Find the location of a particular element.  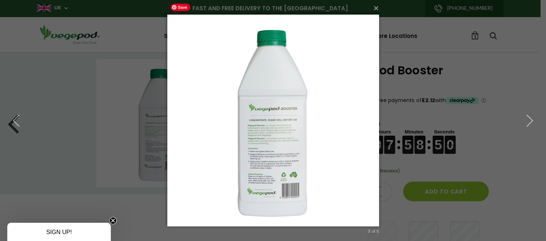

button: Next (Right arrow key) is located at coordinates (530, 121).